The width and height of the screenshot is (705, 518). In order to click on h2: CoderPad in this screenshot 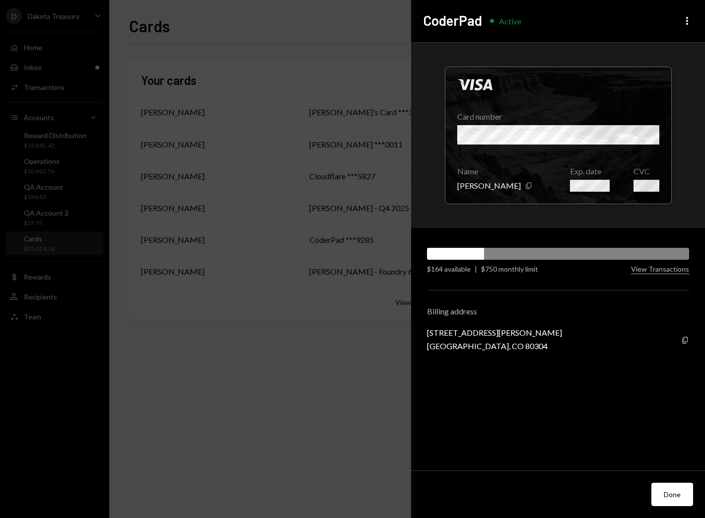, I will do `click(453, 20)`.